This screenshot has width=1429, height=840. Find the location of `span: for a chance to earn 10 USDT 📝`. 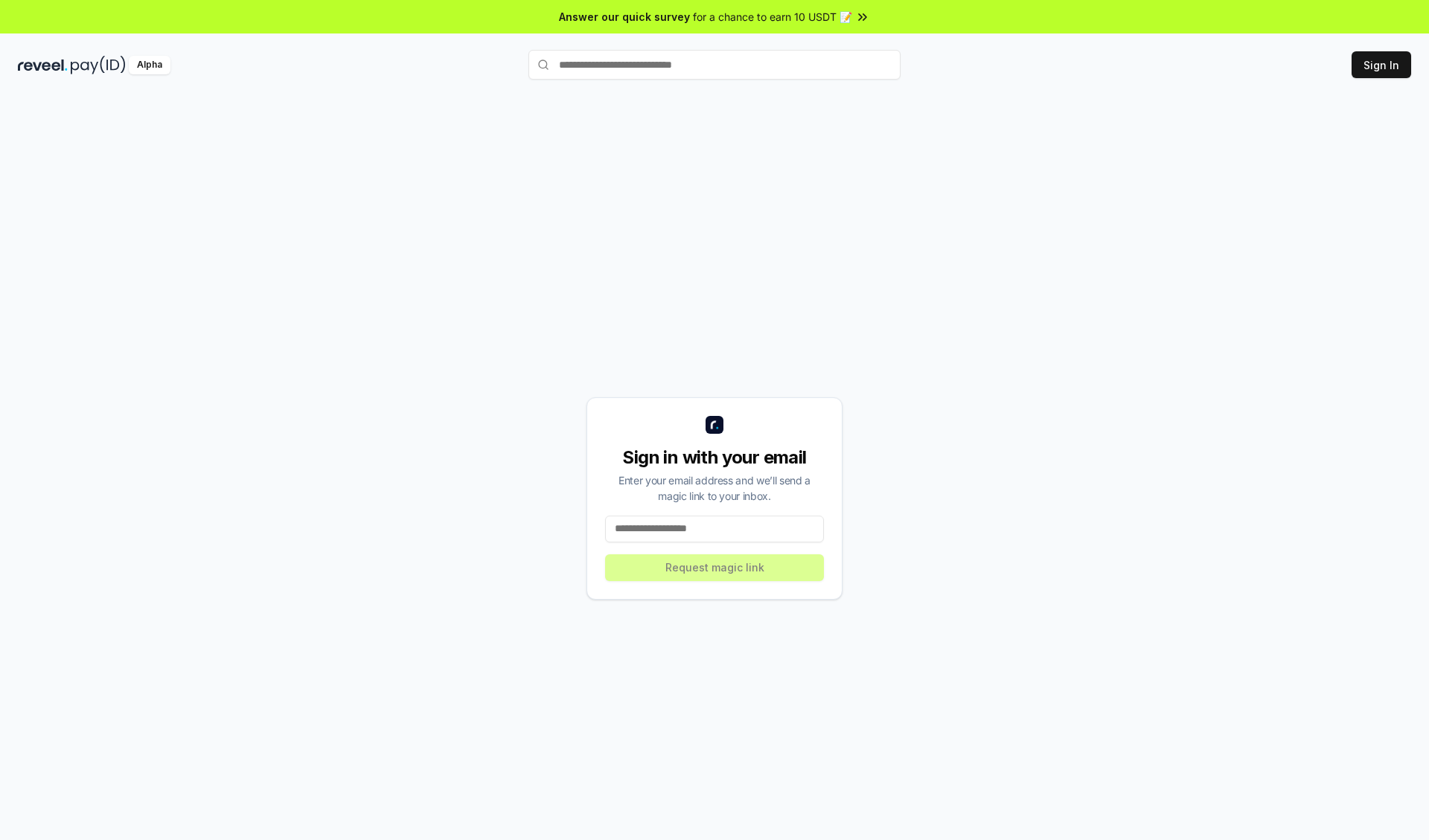

span: for a chance to earn 10 USDT 📝 is located at coordinates (773, 16).